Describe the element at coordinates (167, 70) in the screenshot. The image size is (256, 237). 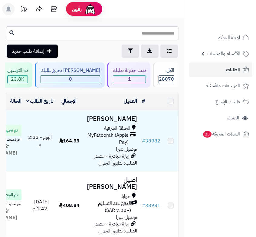
I see `div: الكل` at that location.